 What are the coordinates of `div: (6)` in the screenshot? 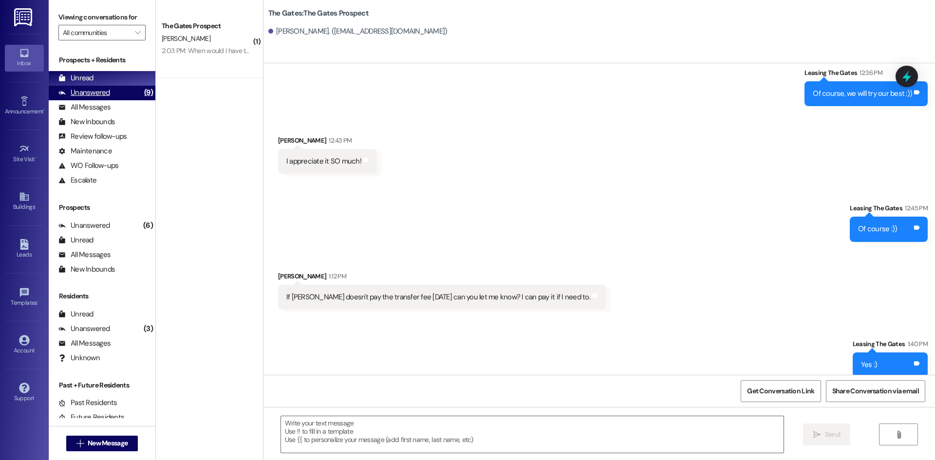 It's located at (148, 225).